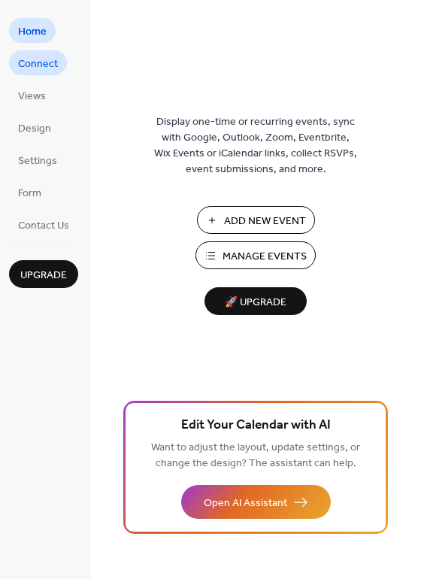  What do you see at coordinates (256, 255) in the screenshot?
I see `button: Manage Events` at bounding box center [256, 255].